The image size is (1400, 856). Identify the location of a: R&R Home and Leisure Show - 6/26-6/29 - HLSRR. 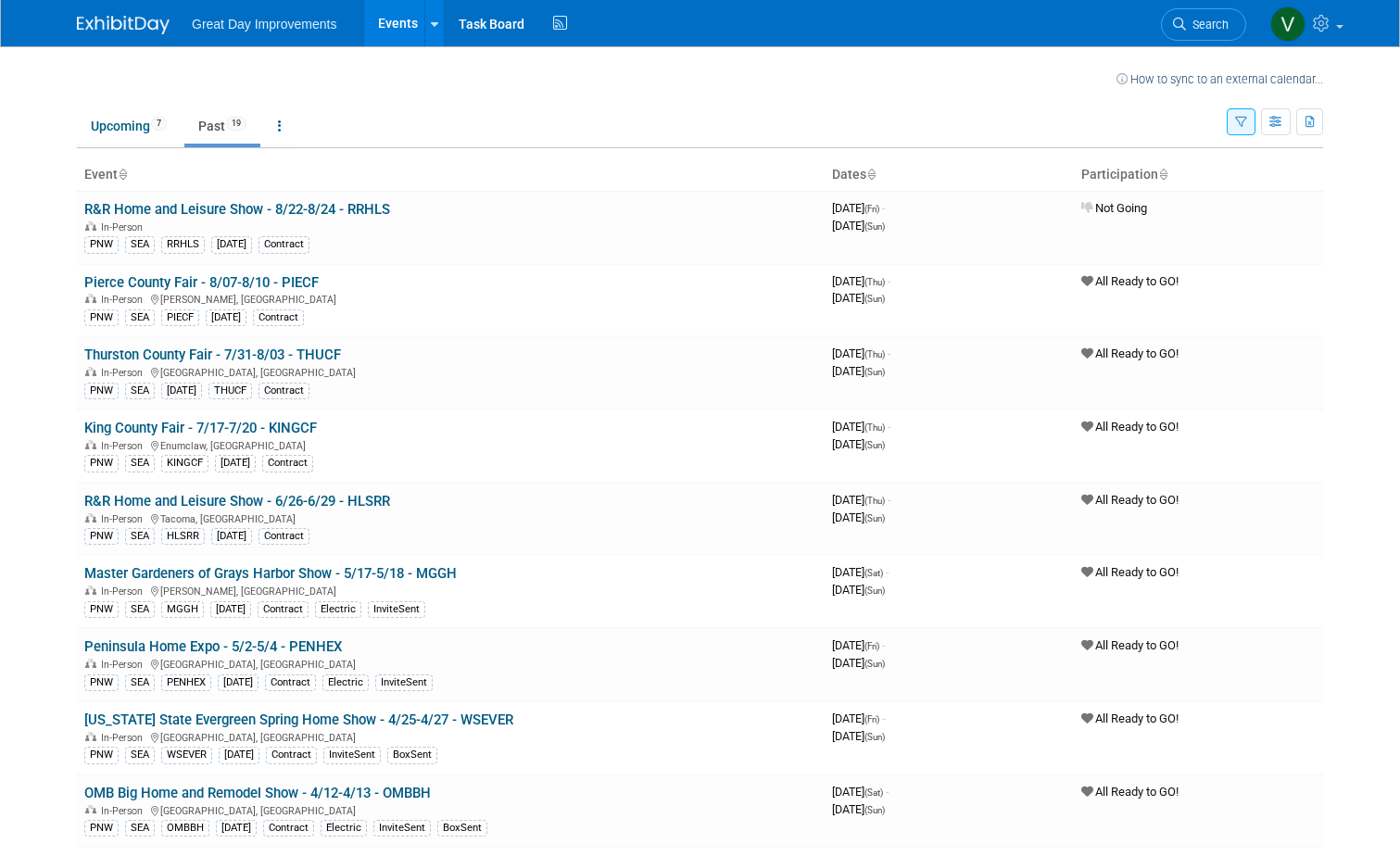
(237, 501).